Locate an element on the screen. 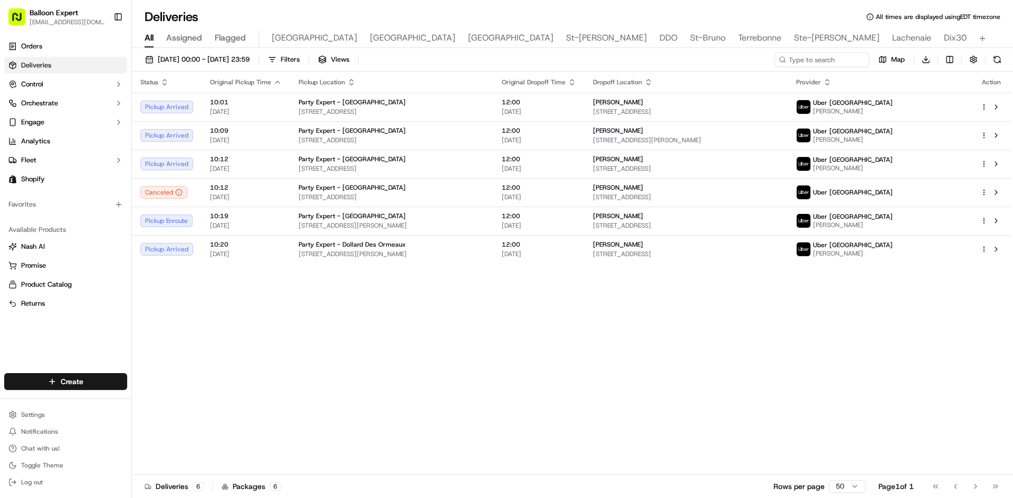 This screenshot has width=1013, height=498. span: 10:01 is located at coordinates (246, 102).